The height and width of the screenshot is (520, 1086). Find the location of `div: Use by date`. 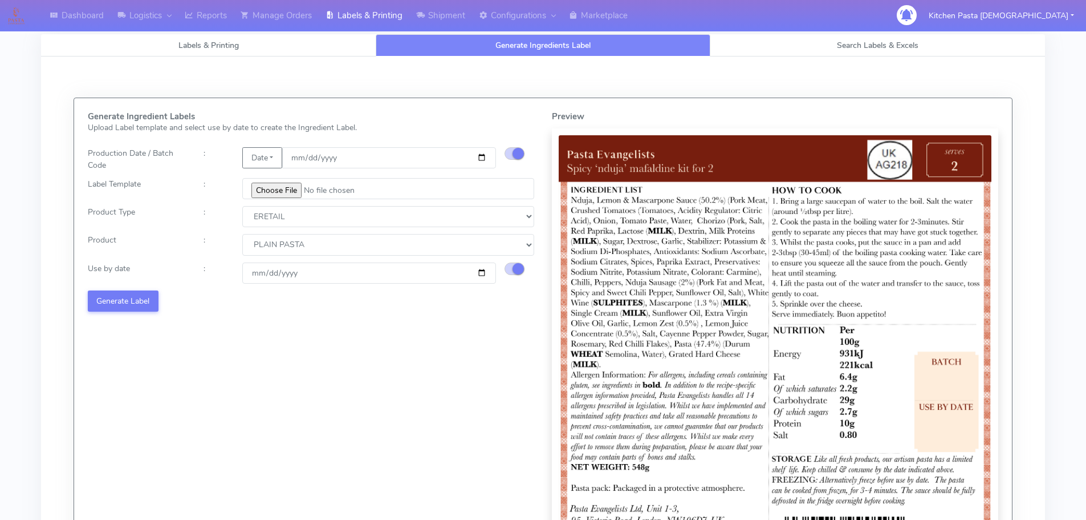

div: Use by date is located at coordinates (137, 273).